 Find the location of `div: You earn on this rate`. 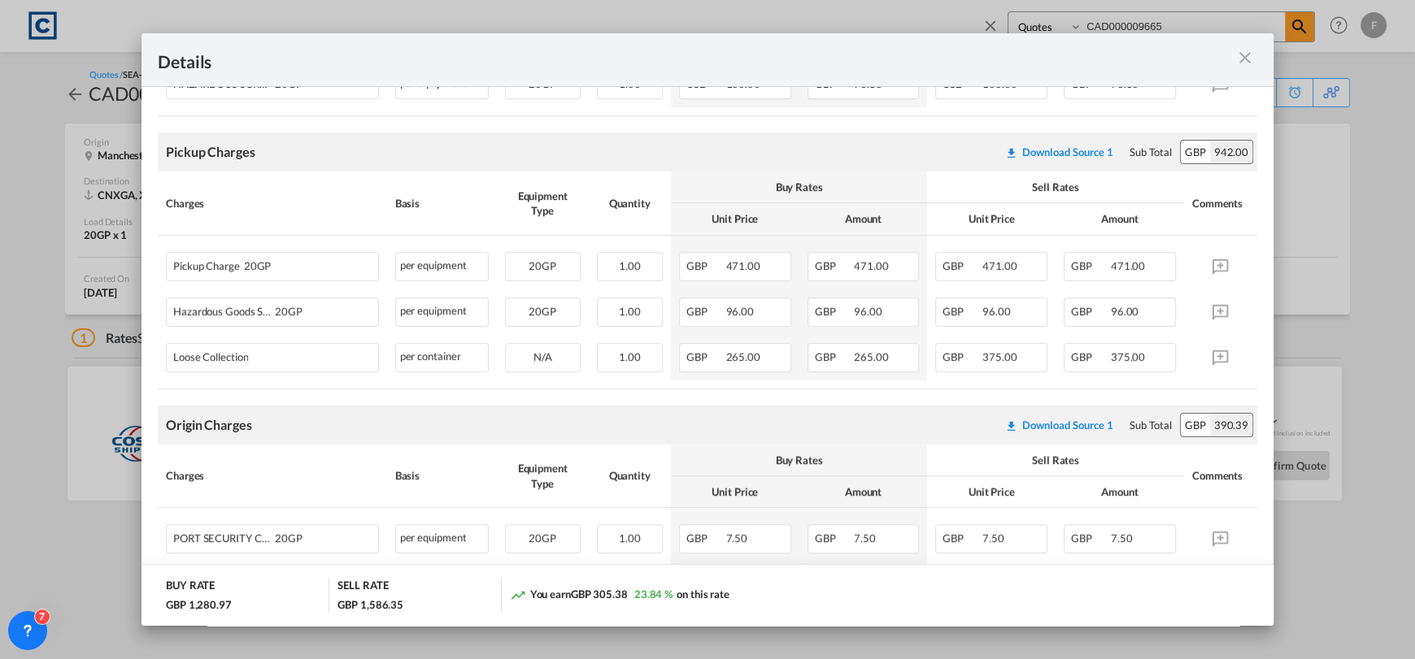

div: You earn on this rate is located at coordinates (619, 595).